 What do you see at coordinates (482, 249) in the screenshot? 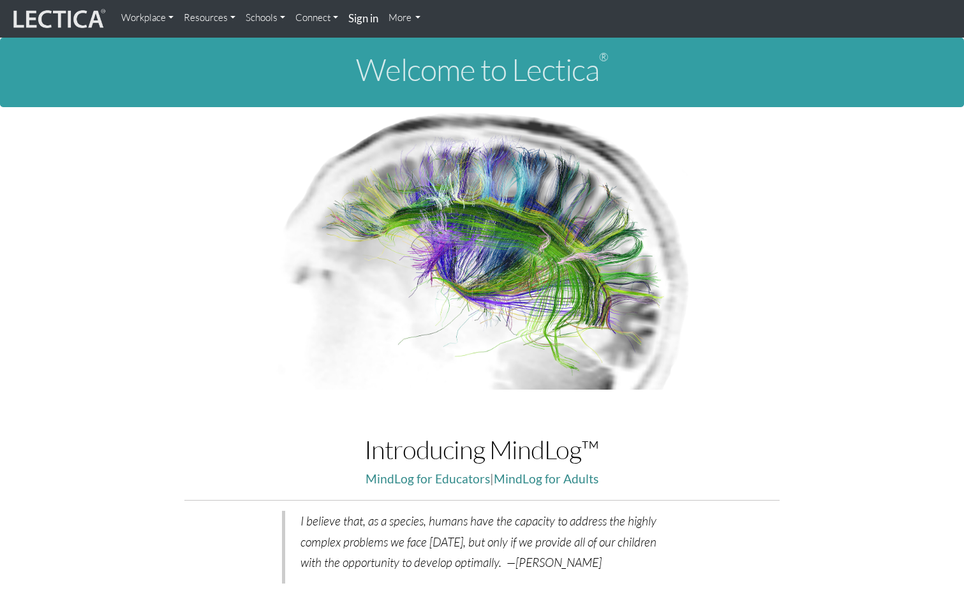
I see `img: Human Connectome Project Image` at bounding box center [482, 249].